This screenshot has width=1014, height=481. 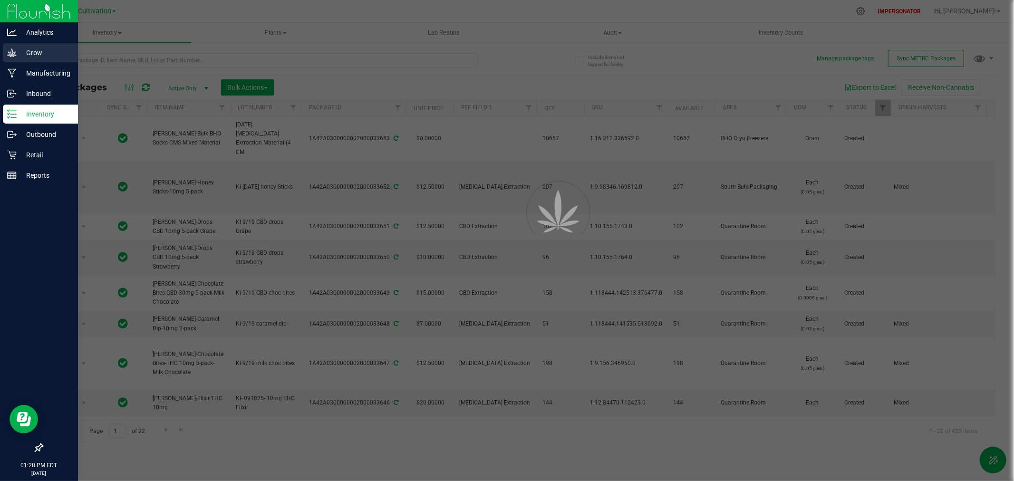 What do you see at coordinates (45, 32) in the screenshot?
I see `p: Analytics` at bounding box center [45, 32].